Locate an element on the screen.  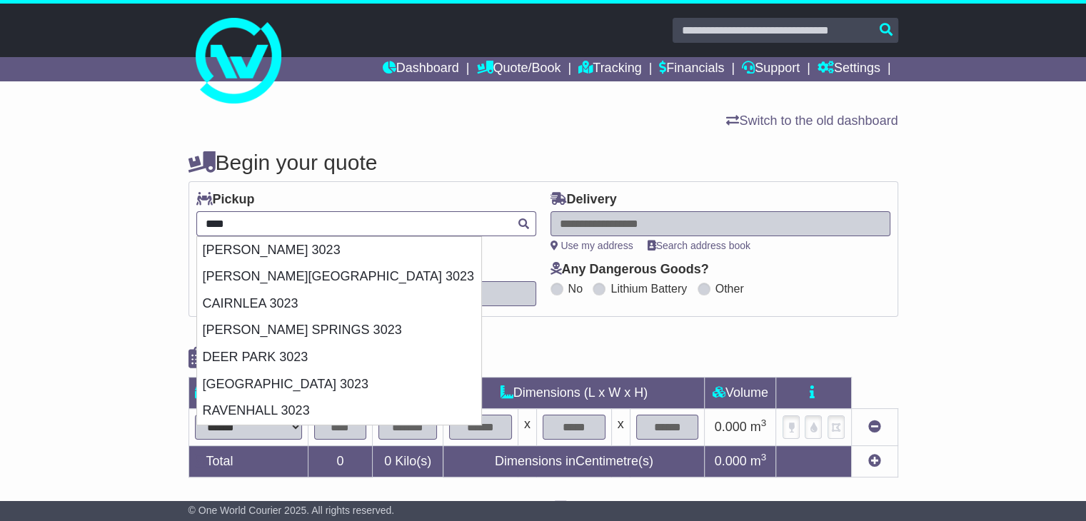
h4: Package details | is located at coordinates (278, 358).